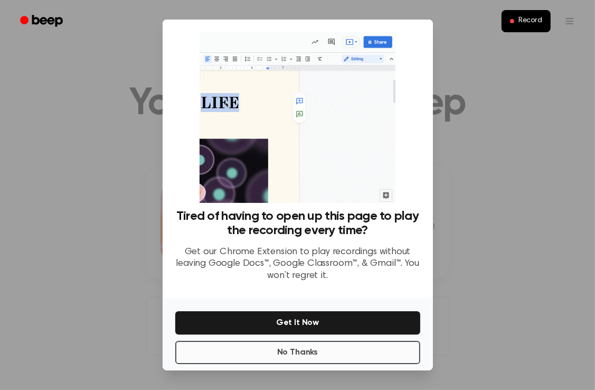 Image resolution: width=595 pixels, height=390 pixels. What do you see at coordinates (297, 117) in the screenshot?
I see `img: Beep extension in action` at bounding box center [297, 117].